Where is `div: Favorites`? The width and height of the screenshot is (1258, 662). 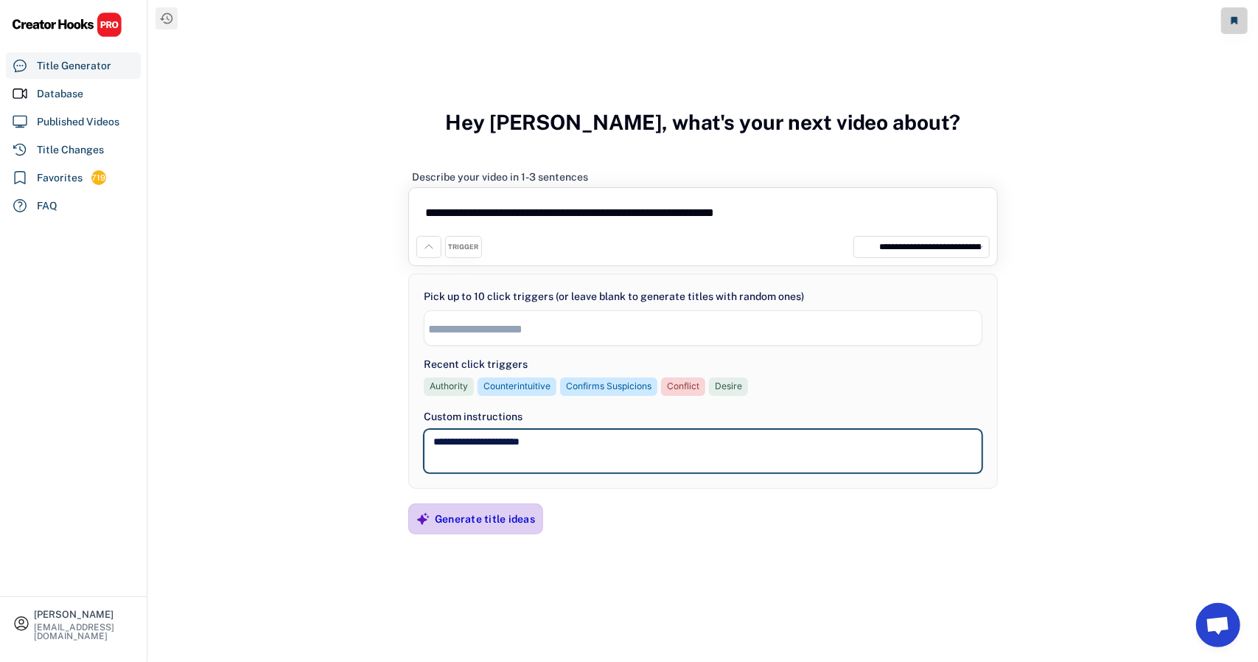
div: Favorites is located at coordinates (60, 178).